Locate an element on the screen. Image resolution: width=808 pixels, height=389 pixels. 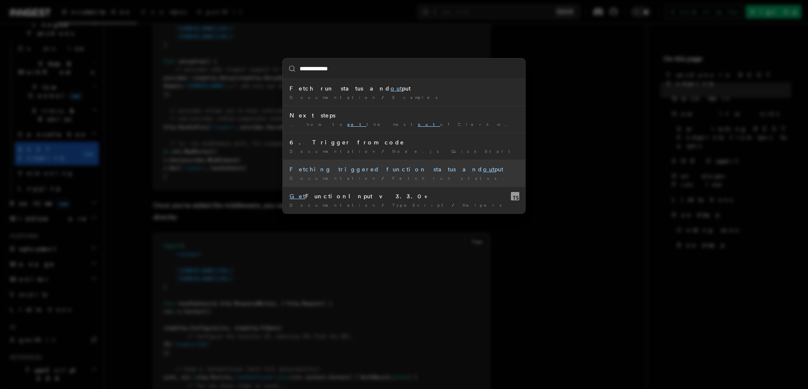
div: Fetch run status and put is located at coordinates (404, 88).